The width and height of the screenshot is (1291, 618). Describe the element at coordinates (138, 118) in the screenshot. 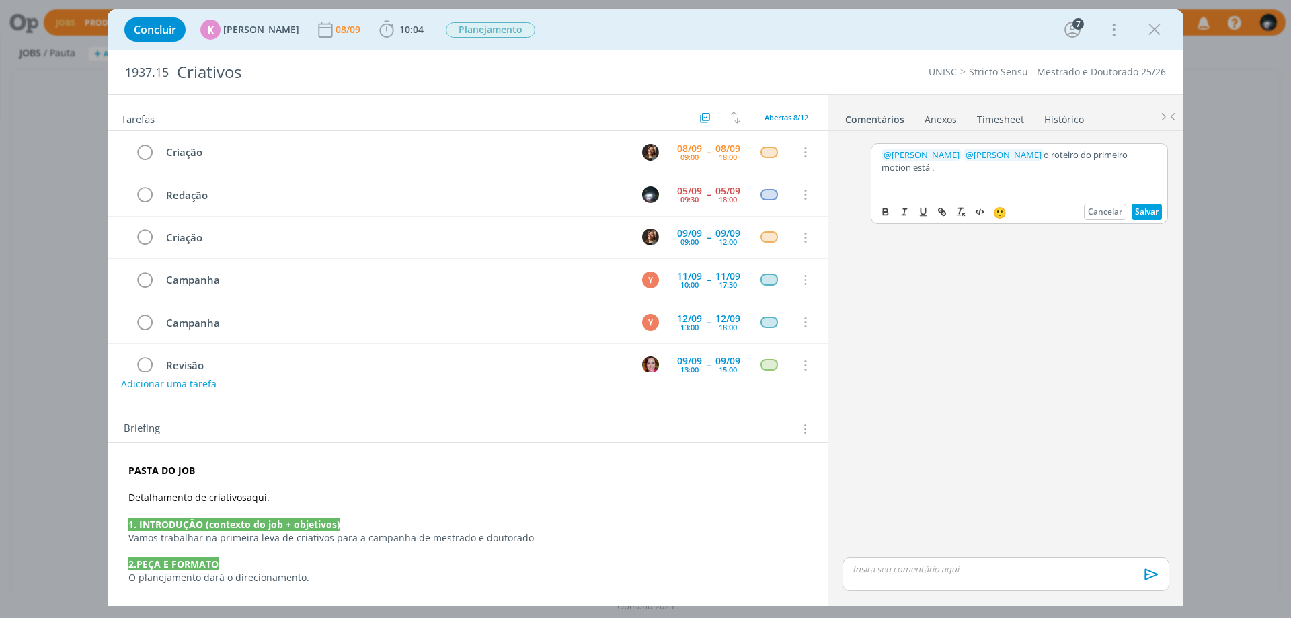

I see `span: Tarefas` at that location.